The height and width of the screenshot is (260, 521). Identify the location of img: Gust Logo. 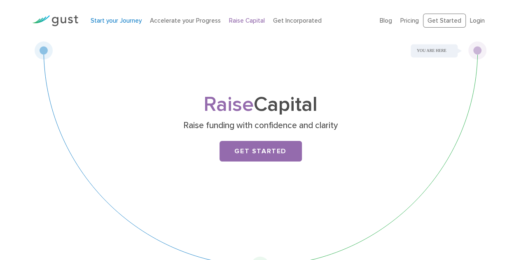
(55, 21).